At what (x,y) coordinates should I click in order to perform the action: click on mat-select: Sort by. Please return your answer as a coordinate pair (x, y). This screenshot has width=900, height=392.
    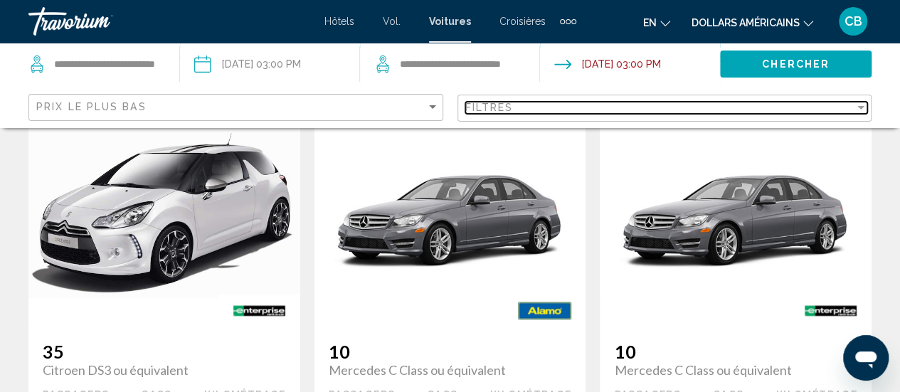
    Looking at the image, I should click on (238, 107).